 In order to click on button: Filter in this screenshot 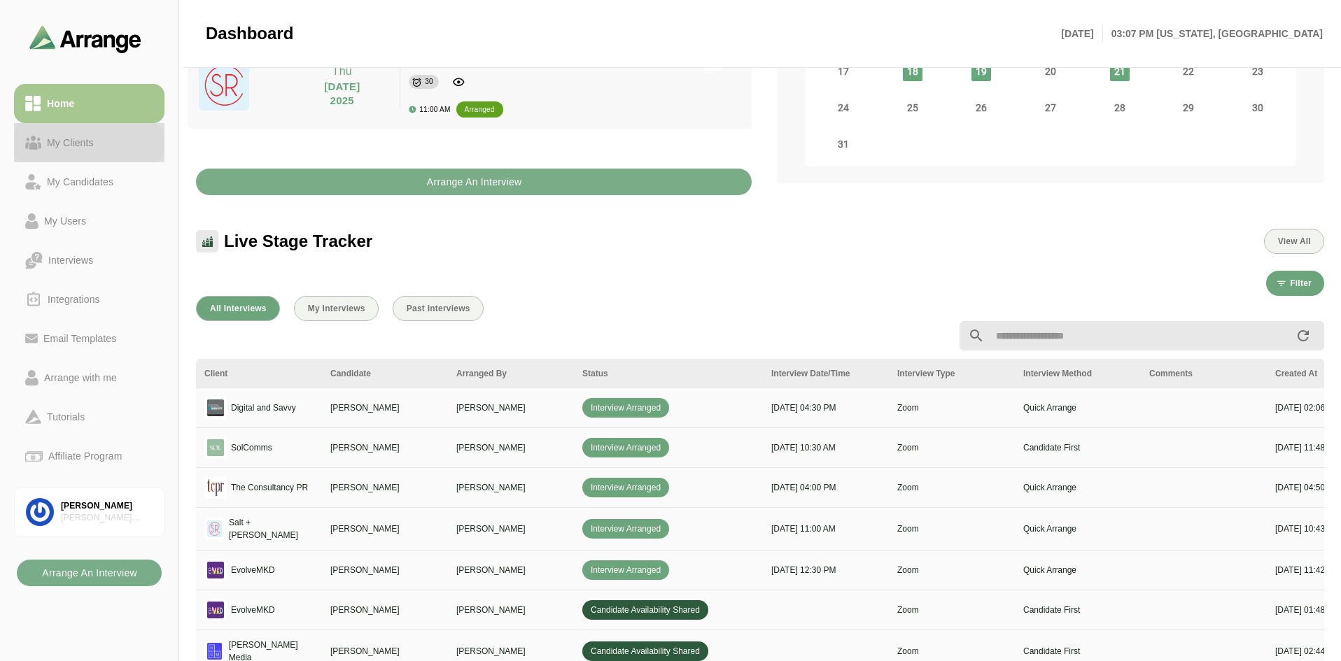, I will do `click(1295, 283)`.